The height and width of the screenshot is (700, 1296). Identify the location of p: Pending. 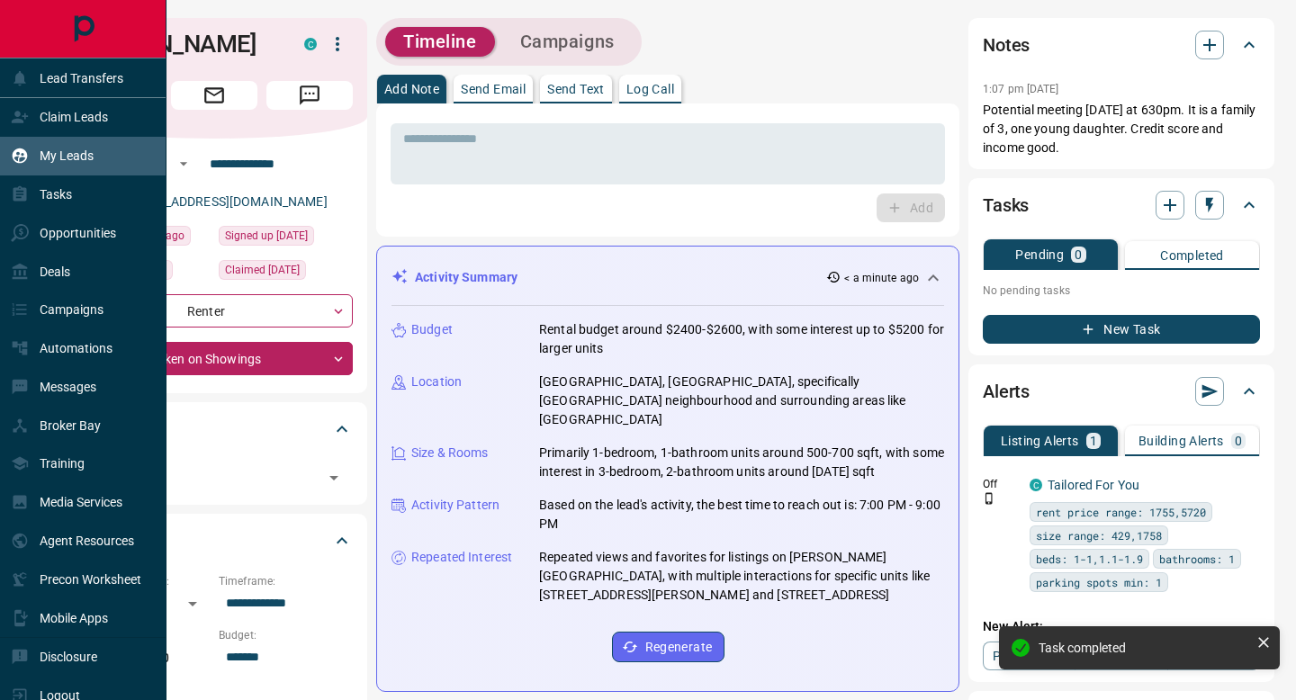
(1039, 255).